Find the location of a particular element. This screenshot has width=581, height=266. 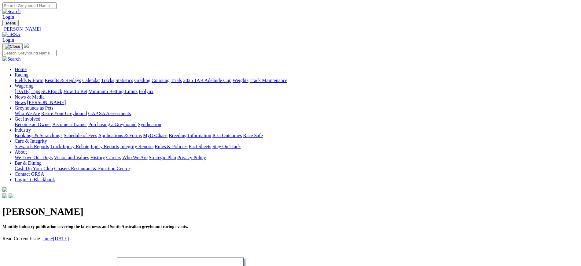

div: About is located at coordinates (297, 158).